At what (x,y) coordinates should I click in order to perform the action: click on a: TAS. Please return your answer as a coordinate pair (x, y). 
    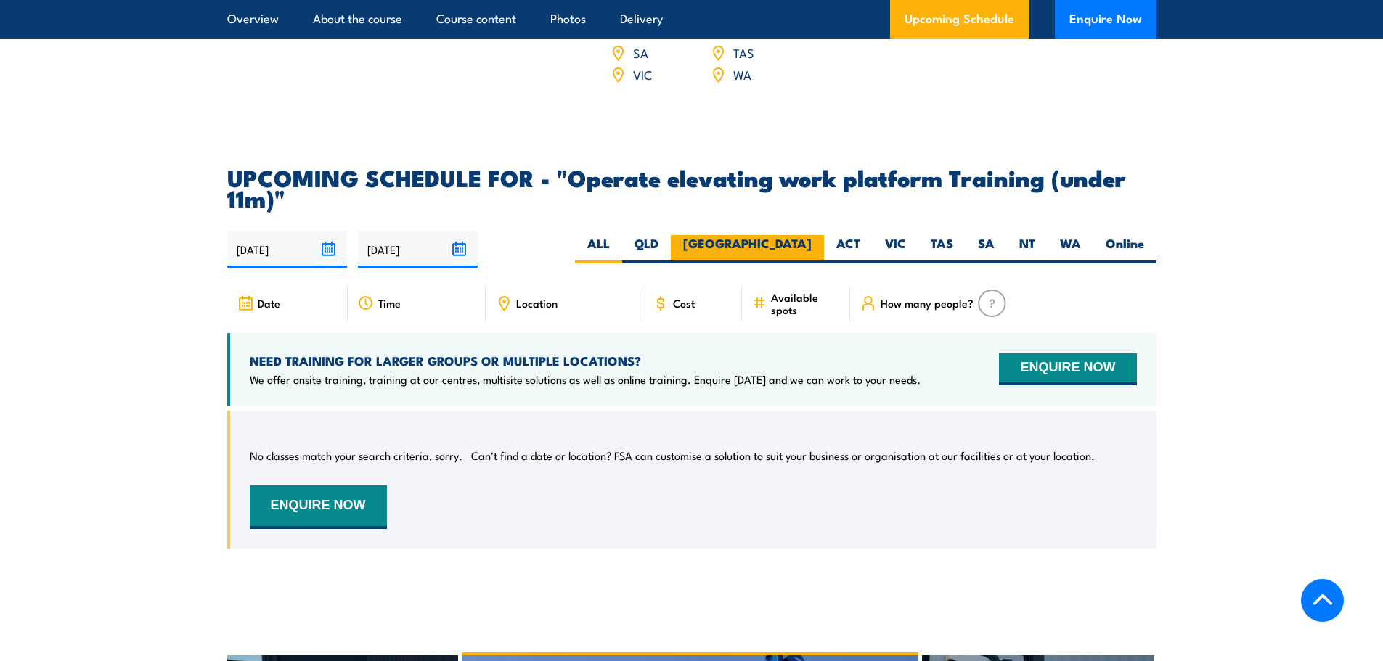
    Looking at the image, I should click on (743, 52).